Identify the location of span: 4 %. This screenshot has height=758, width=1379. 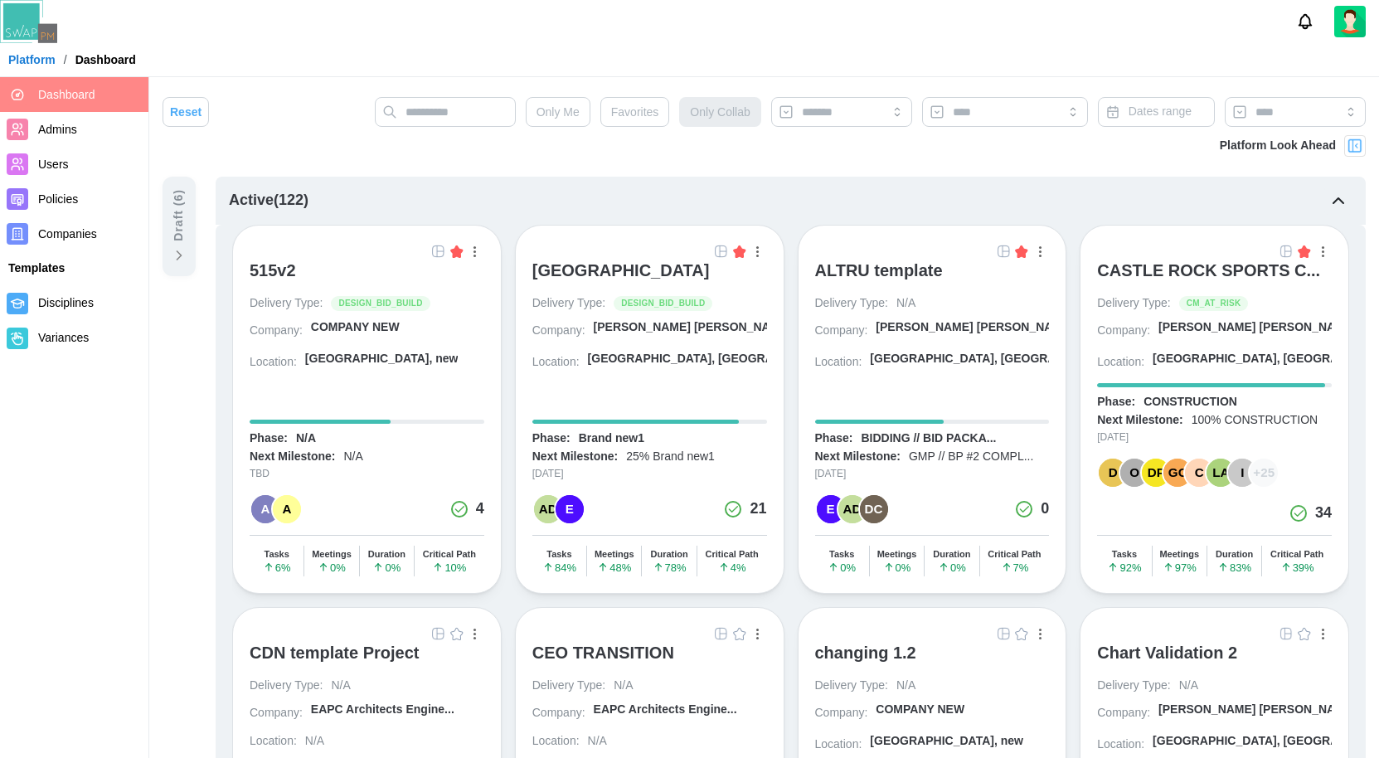
(732, 567).